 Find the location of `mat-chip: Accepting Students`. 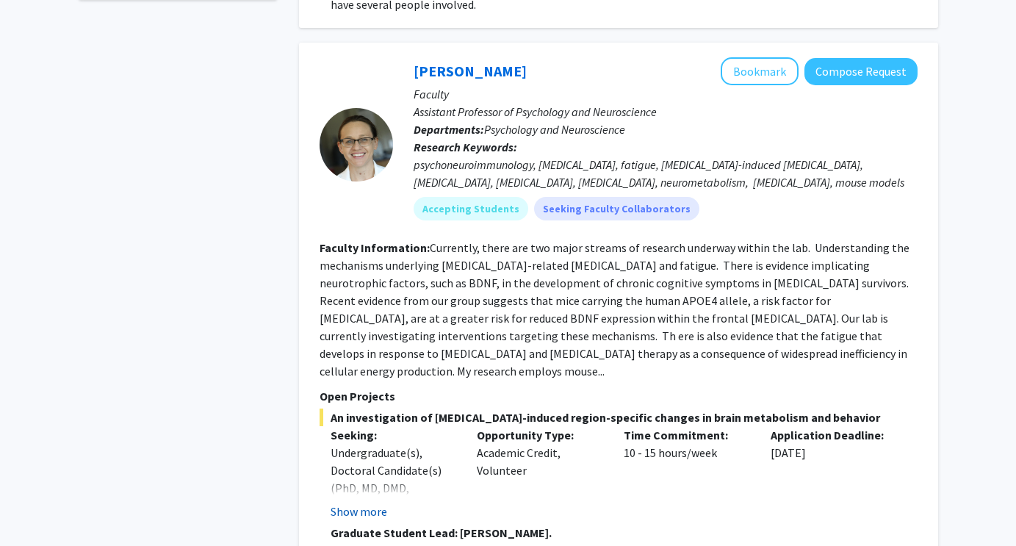

mat-chip: Accepting Students is located at coordinates (471, 209).